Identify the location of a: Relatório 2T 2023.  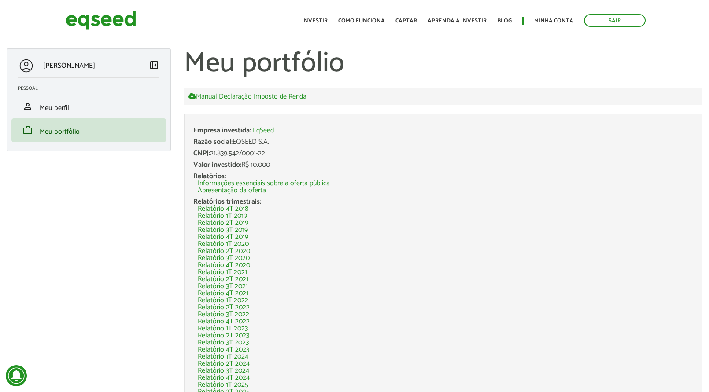
(223, 336).